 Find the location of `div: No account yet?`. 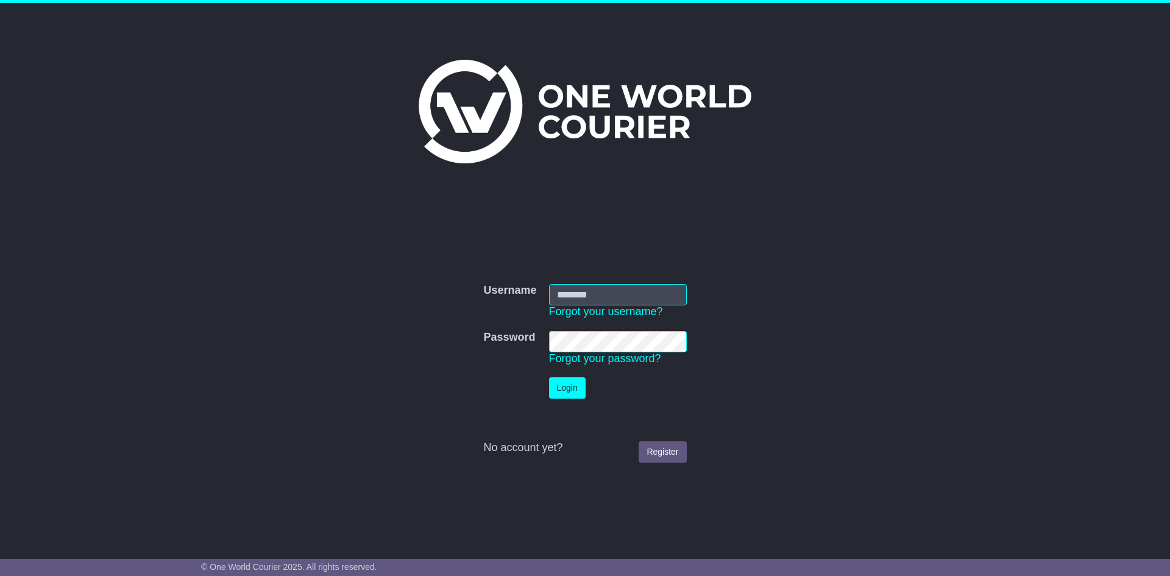

div: No account yet? is located at coordinates (584, 448).